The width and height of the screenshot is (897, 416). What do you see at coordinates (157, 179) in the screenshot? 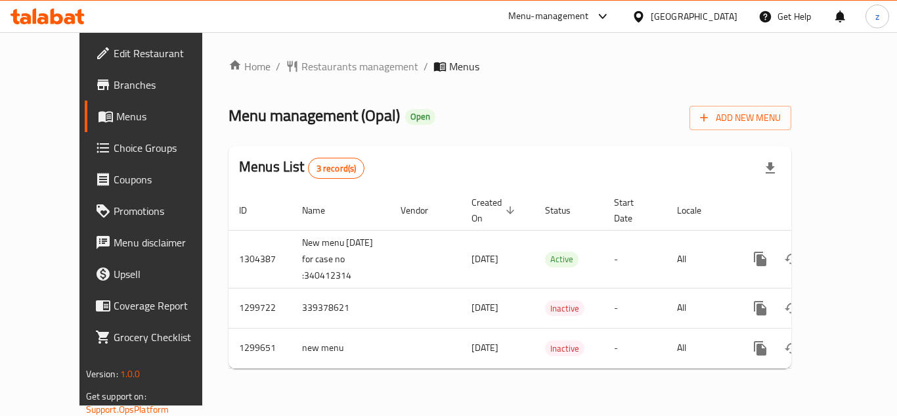
I see `a: Coupons` at bounding box center [157, 179].